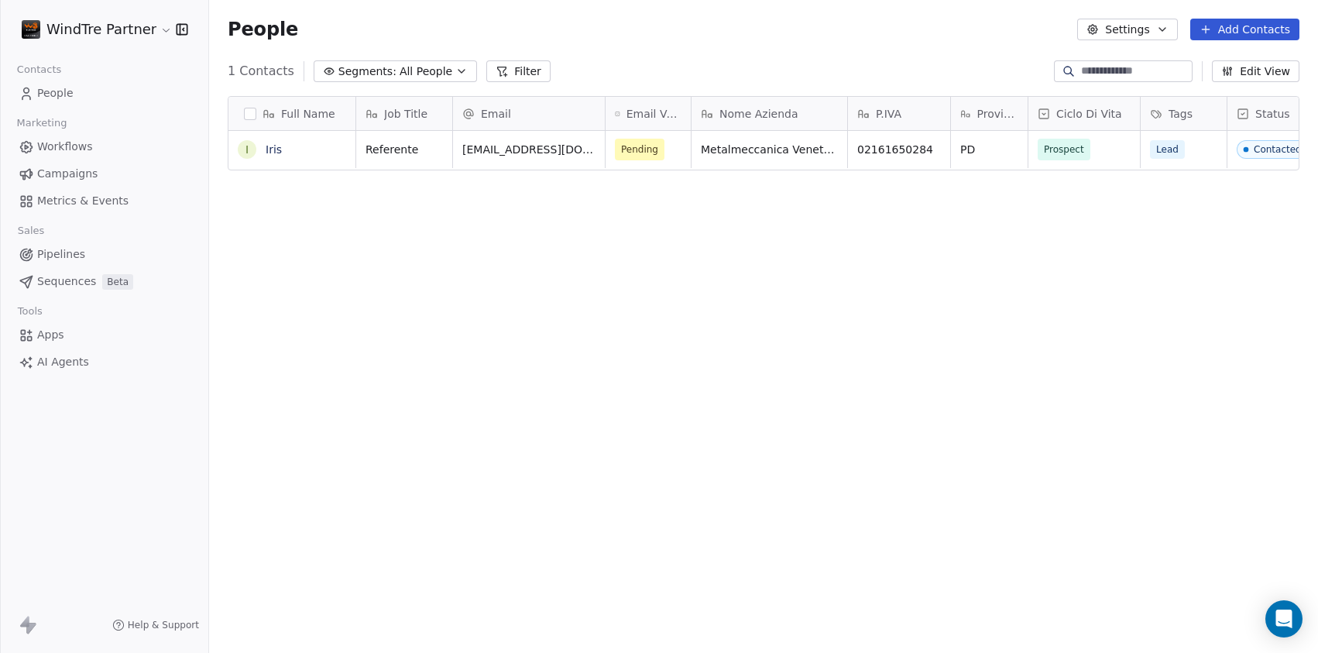 The image size is (1318, 653). I want to click on a: Workflows, so click(104, 146).